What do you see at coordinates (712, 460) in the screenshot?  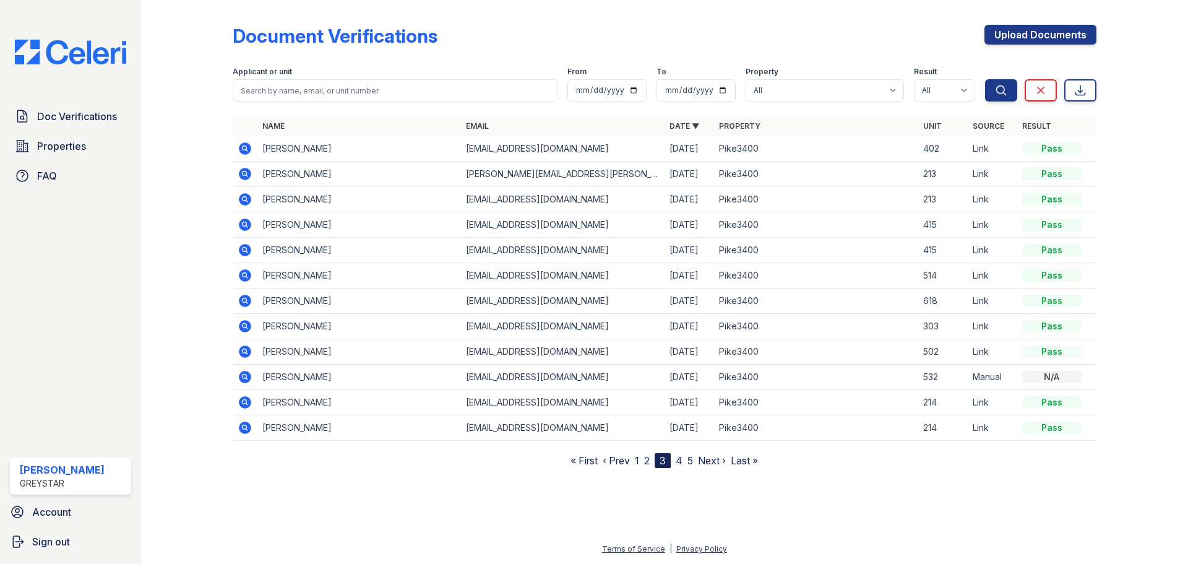 I see `a: Next ›` at bounding box center [712, 460].